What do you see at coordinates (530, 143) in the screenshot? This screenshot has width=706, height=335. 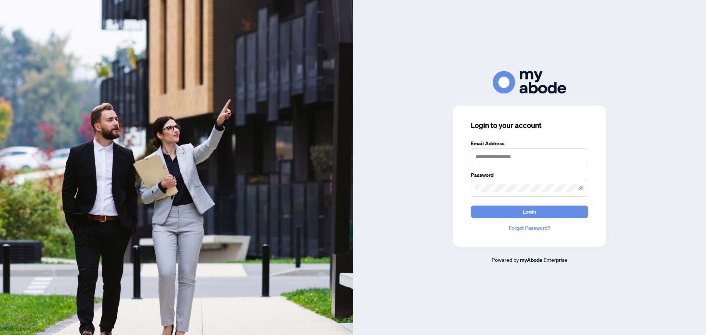 I see `label: Email Address` at bounding box center [530, 143].